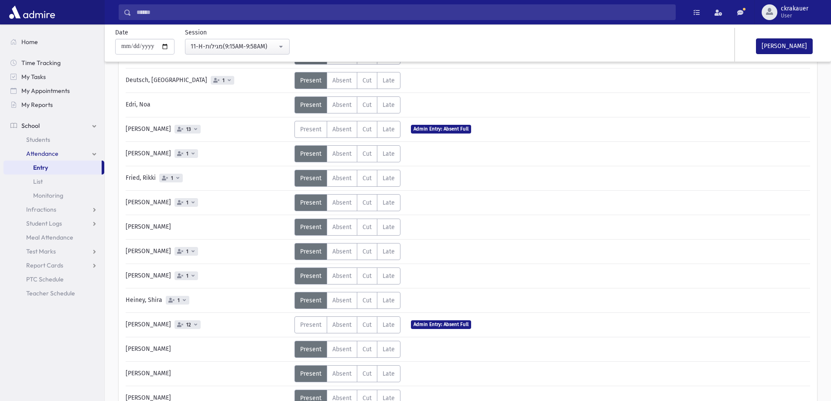 Image resolution: width=831 pixels, height=401 pixels. I want to click on div: Fried, Rikki, so click(208, 178).